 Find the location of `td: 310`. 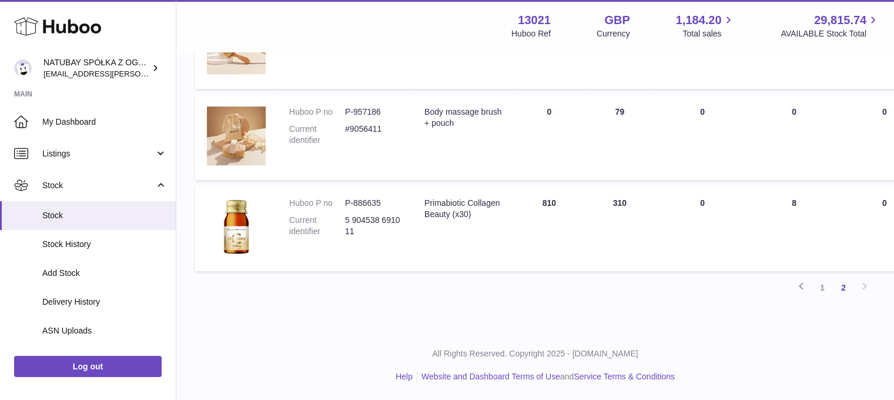

td: 310 is located at coordinates (619, 228).